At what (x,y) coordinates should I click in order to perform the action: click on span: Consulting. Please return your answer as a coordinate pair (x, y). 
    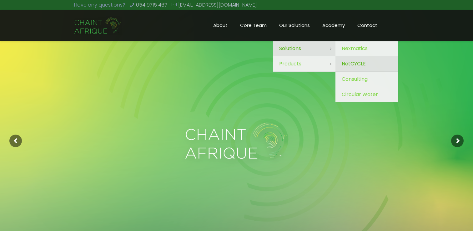
    Looking at the image, I should click on (354, 79).